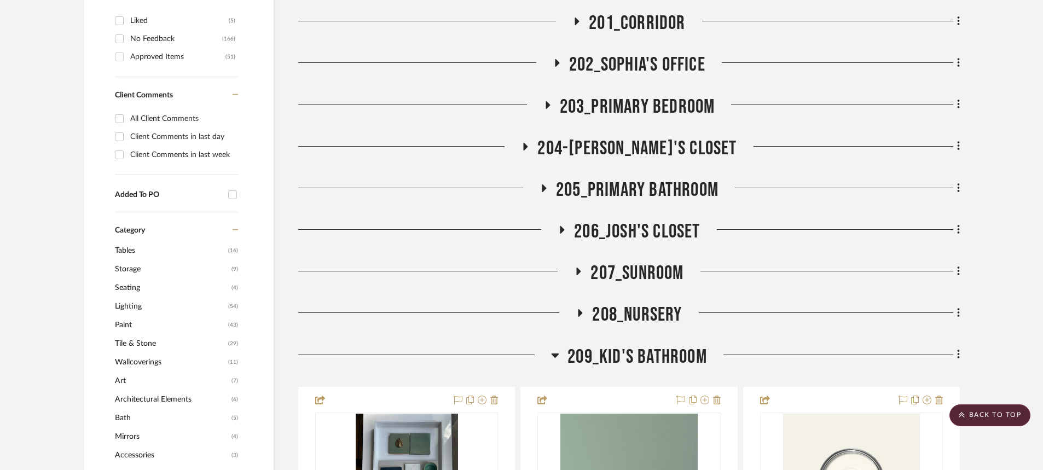 The width and height of the screenshot is (1043, 470). I want to click on span: Tables, so click(170, 251).